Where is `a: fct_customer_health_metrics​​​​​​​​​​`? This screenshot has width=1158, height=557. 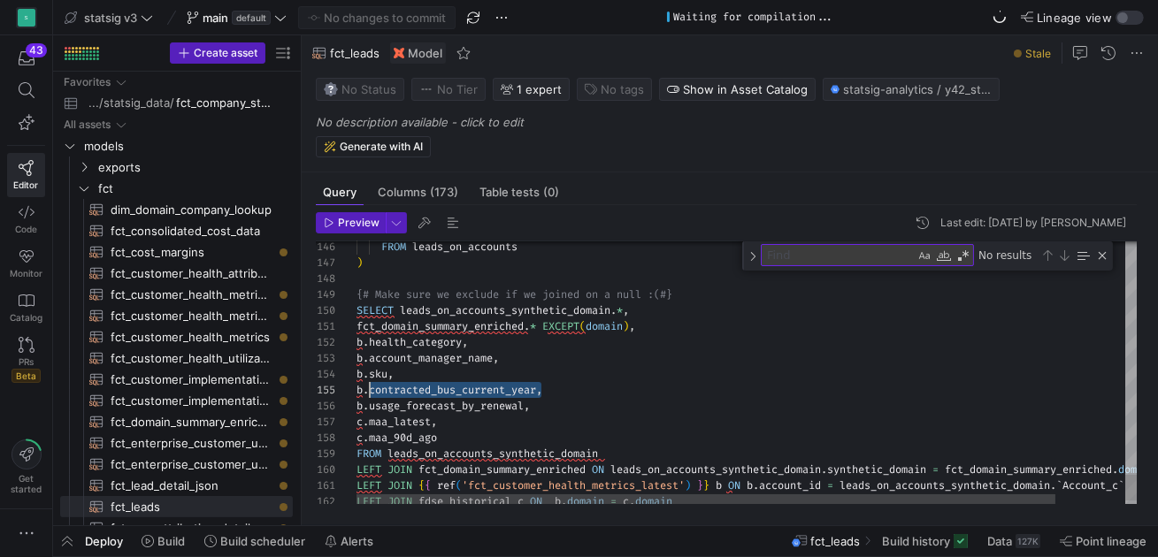
a: fct_customer_health_metrics​​​​​​​​​​ is located at coordinates (176, 337).